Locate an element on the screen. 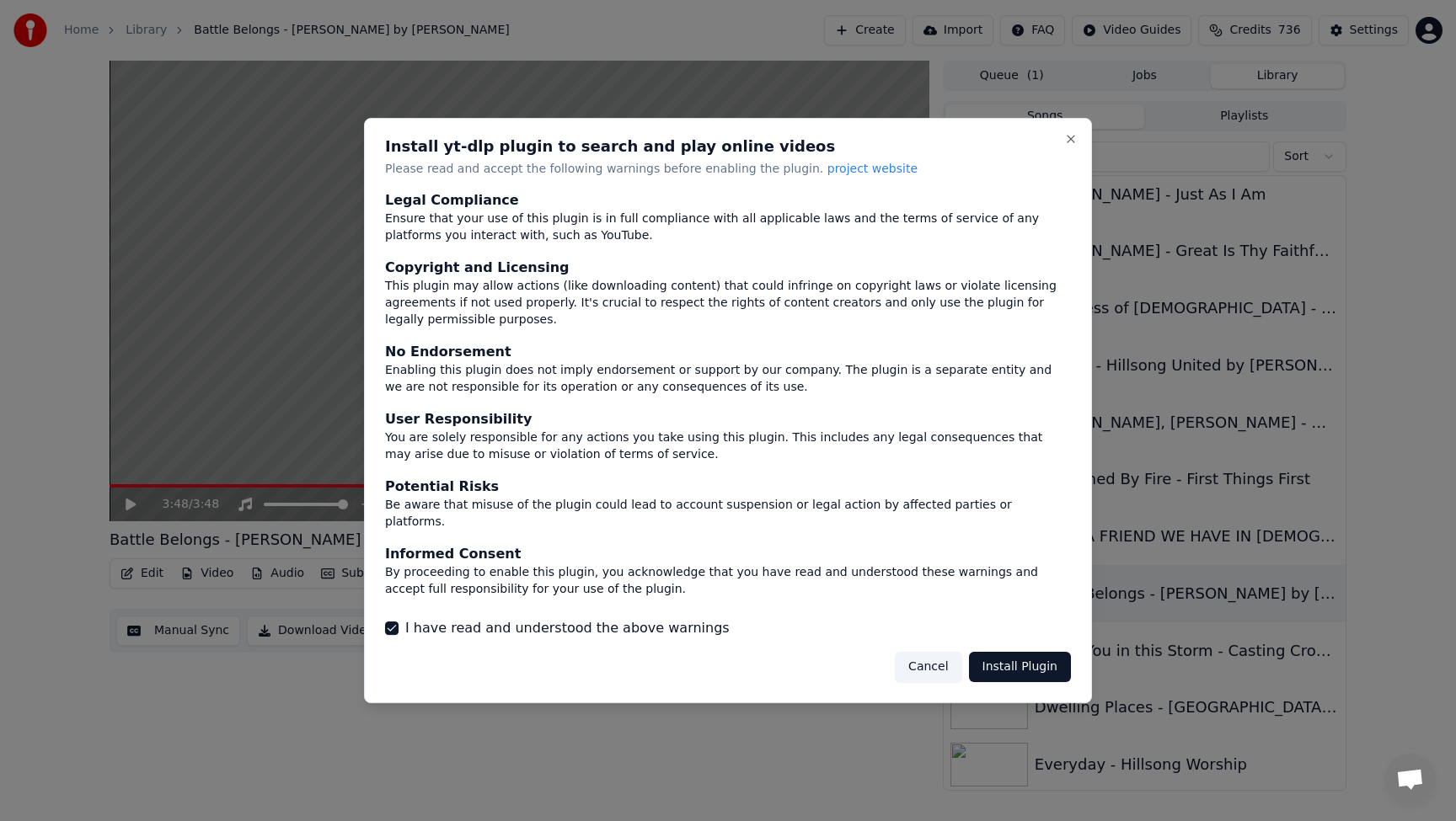 This screenshot has height=821, width=1456. div: No Endorsement is located at coordinates (728, 353).